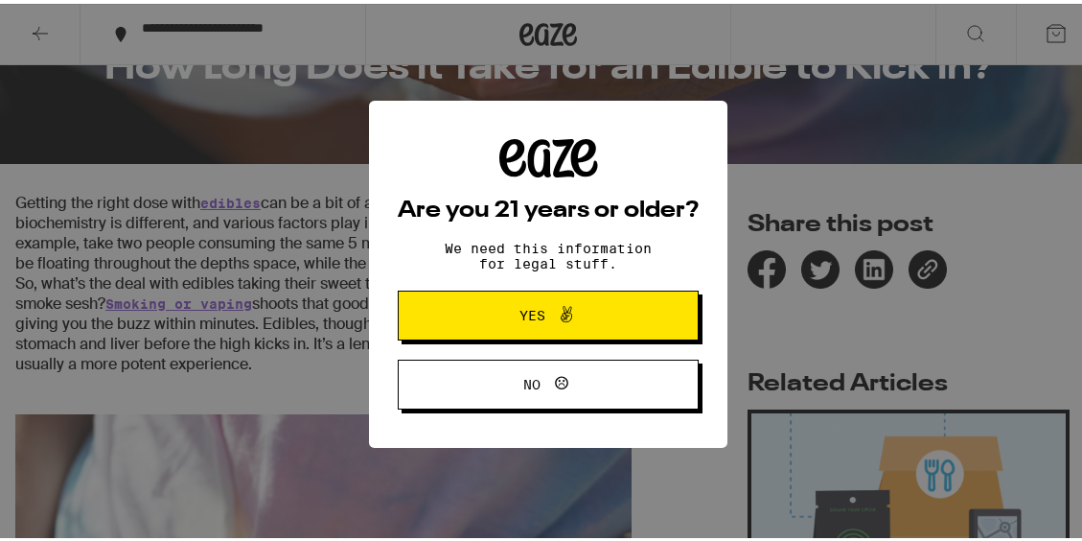 This screenshot has height=541, width=1082. What do you see at coordinates (548, 207) in the screenshot?
I see `h2: Are you 21 years or older?` at bounding box center [548, 207].